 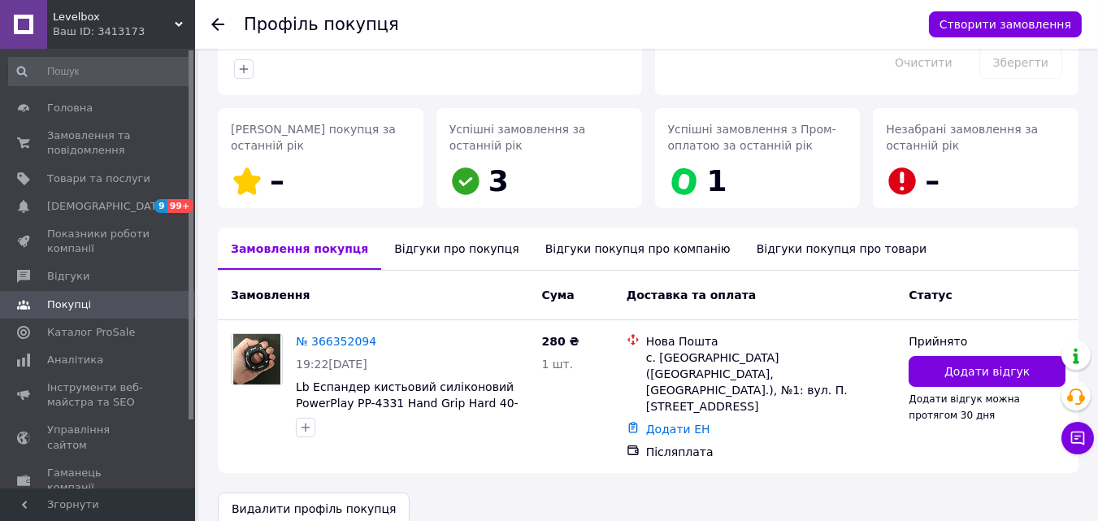 I want to click on div: Нова Пошта, so click(x=771, y=341).